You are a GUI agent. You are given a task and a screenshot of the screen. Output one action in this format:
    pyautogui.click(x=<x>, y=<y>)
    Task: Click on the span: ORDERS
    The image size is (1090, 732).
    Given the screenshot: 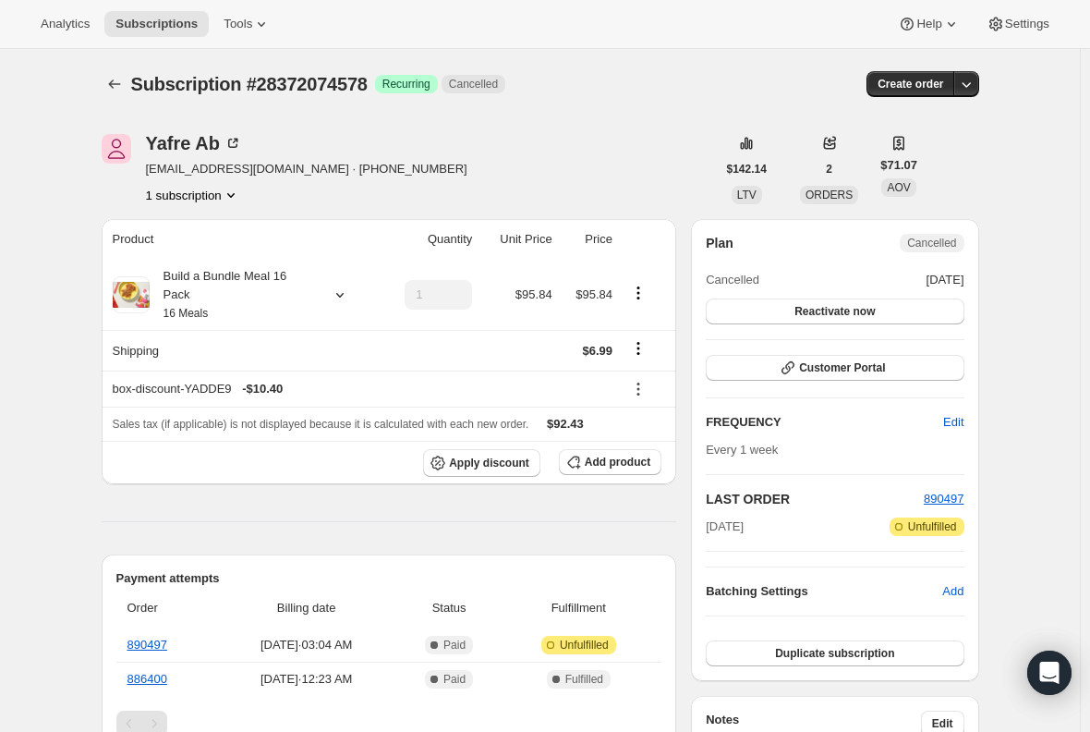 What is the action you would take?
    pyautogui.click(x=829, y=195)
    